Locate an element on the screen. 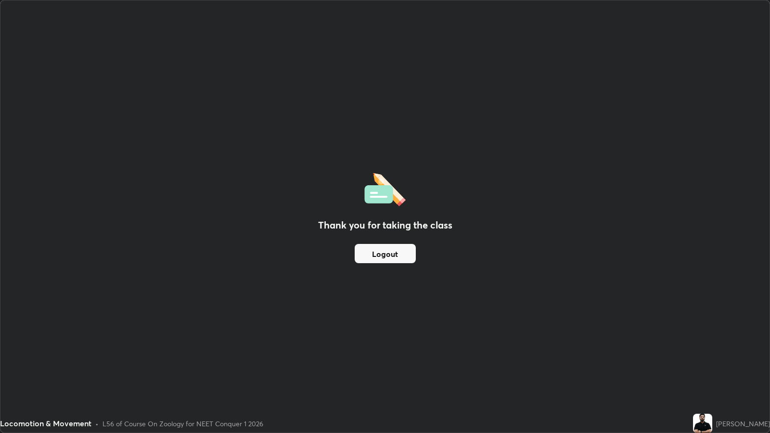  button: Logout is located at coordinates (385, 254).